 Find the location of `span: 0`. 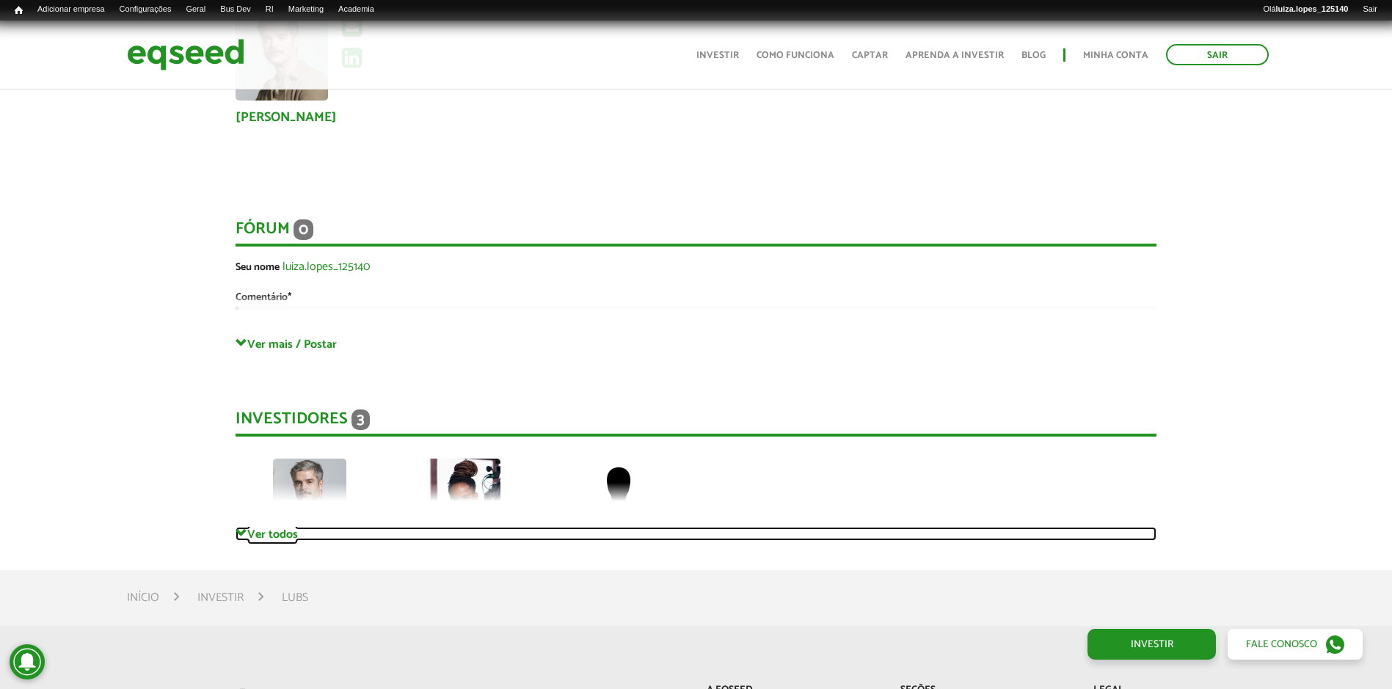

span: 0 is located at coordinates (303, 230).